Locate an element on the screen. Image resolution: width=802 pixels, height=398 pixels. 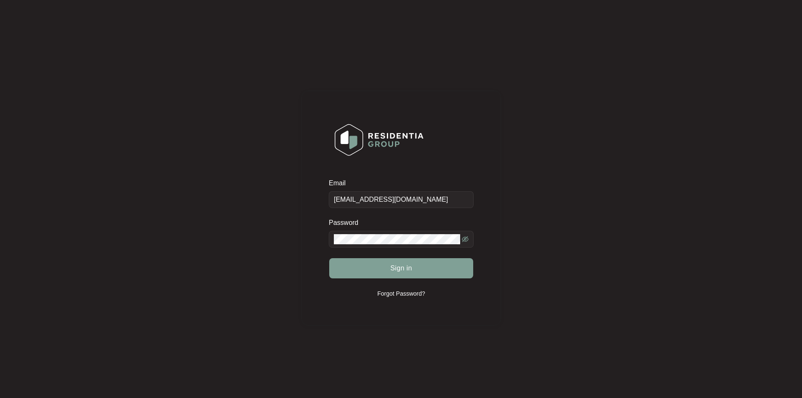
input: Password is located at coordinates (397, 239).